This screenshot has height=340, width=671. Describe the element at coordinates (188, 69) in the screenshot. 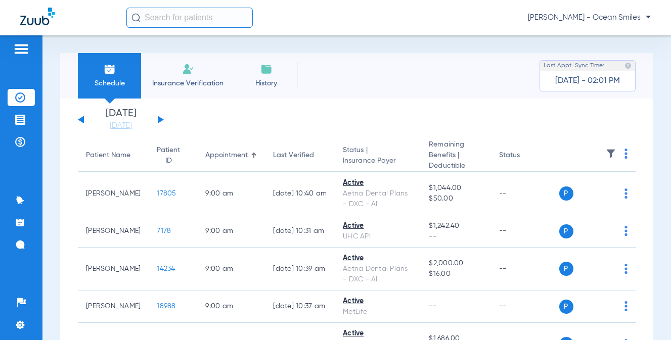

I see `img: Manual Insurance Verification` at that location.